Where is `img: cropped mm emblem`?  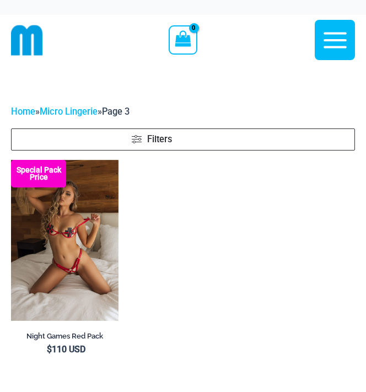
img: cropped mm emblem is located at coordinates (27, 40).